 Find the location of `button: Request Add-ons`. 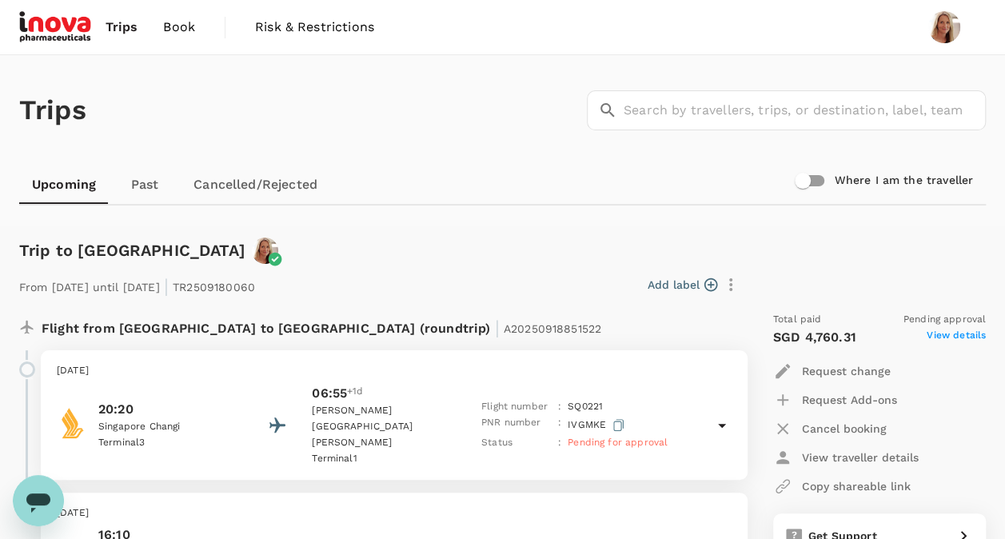

button: Request Add-ons is located at coordinates (835, 400).